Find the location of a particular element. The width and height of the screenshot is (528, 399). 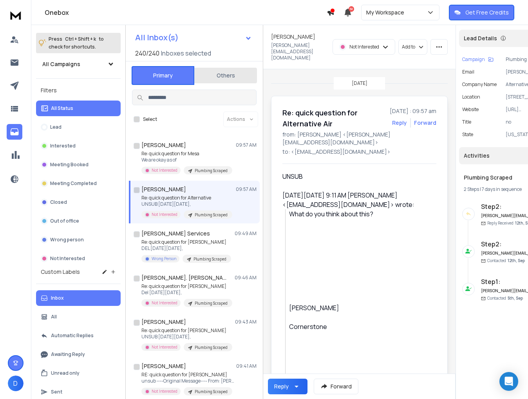

p: Get Free Credits is located at coordinates (487, 13).